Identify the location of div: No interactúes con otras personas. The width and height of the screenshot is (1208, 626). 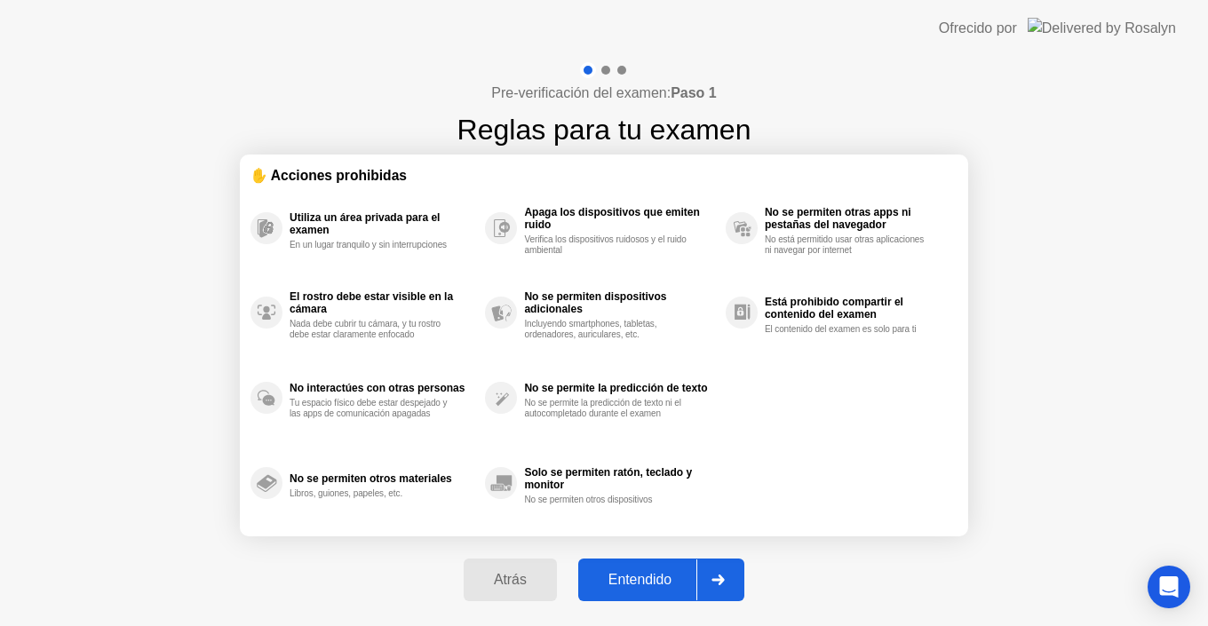
(383, 388).